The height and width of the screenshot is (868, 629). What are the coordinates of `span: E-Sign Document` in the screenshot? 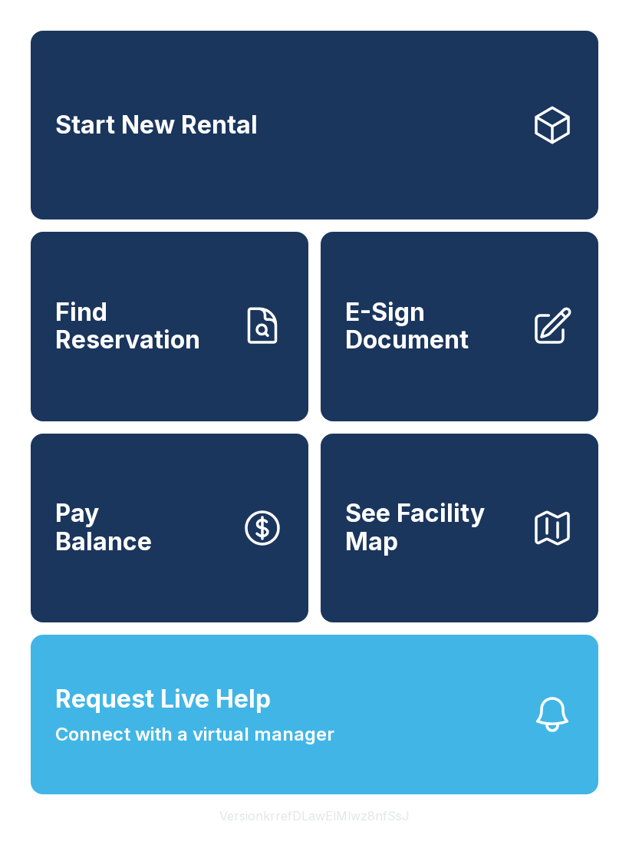 It's located at (432, 326).